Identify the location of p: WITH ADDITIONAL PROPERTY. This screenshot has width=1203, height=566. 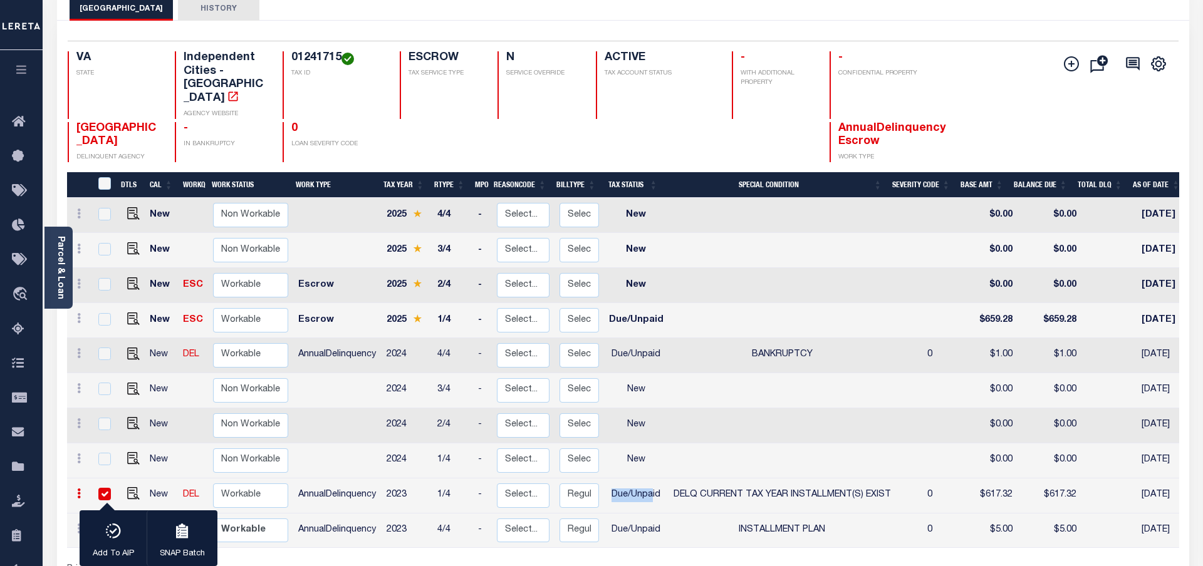
(777, 78).